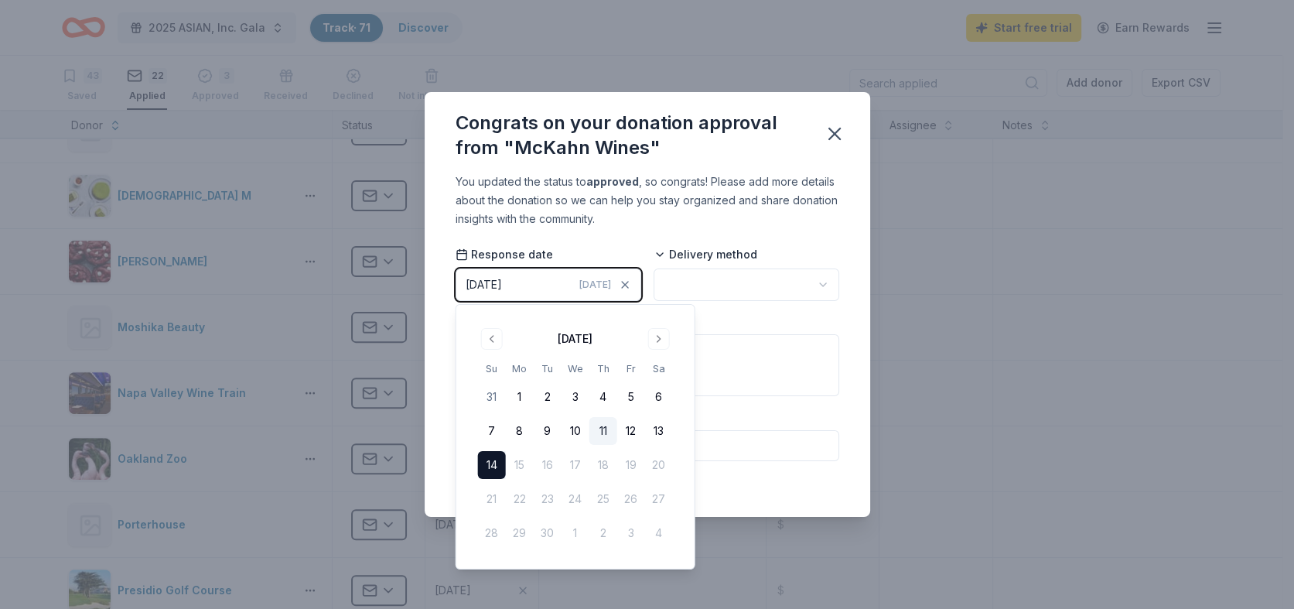 Image resolution: width=1294 pixels, height=609 pixels. I want to click on button: Go to next month, so click(659, 339).